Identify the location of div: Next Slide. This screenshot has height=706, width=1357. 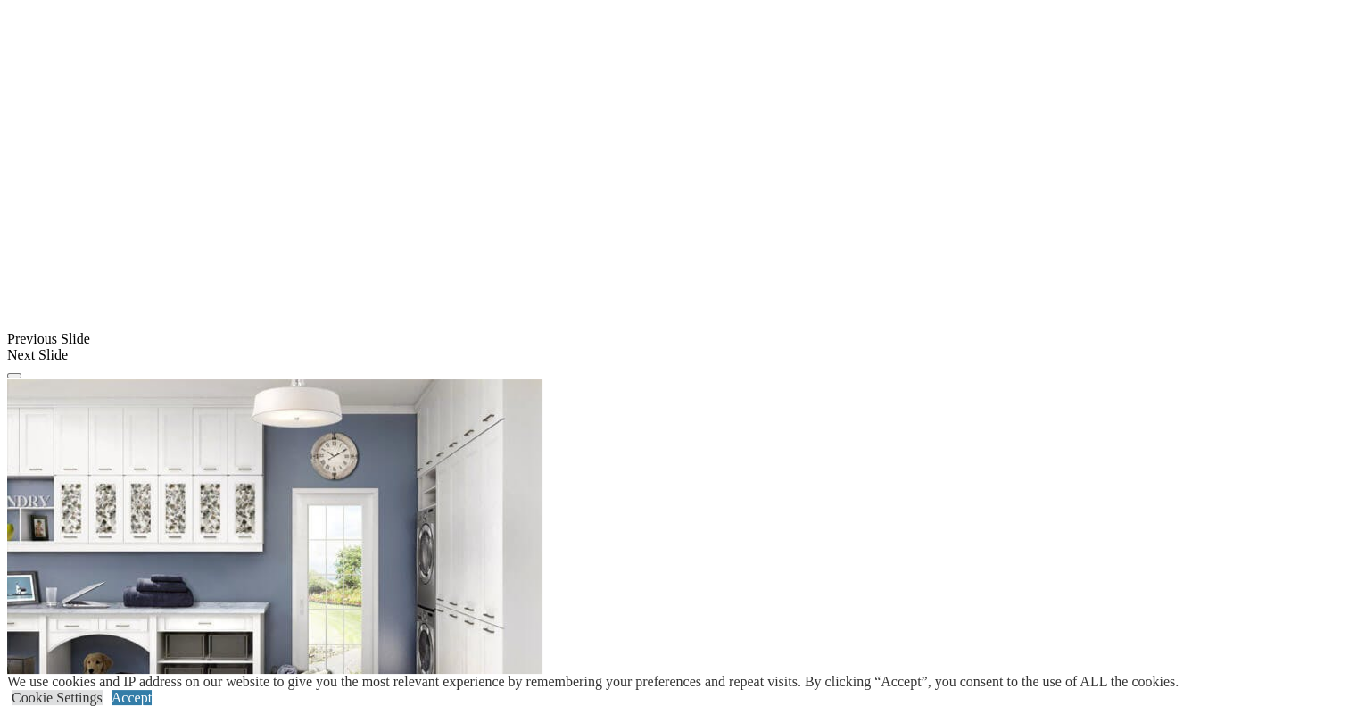
(678, 355).